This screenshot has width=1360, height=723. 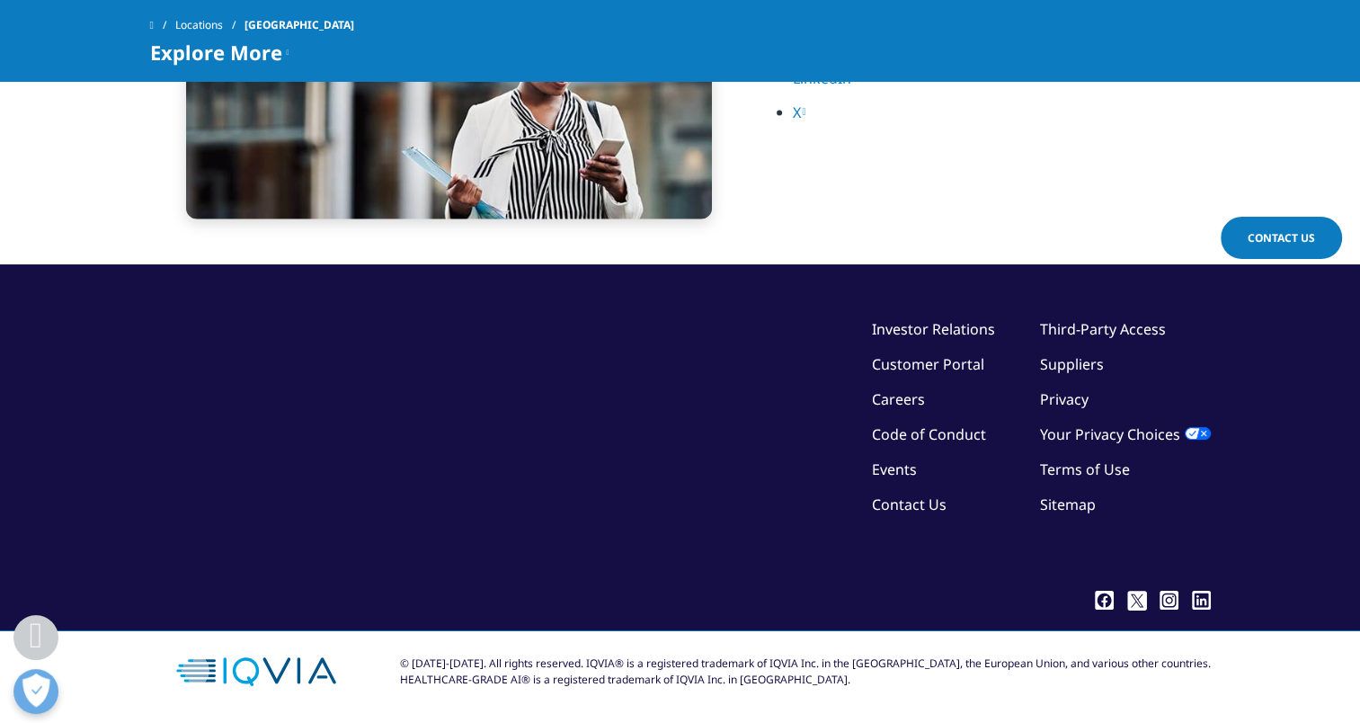 I want to click on span: Contact Us, so click(x=1281, y=237).